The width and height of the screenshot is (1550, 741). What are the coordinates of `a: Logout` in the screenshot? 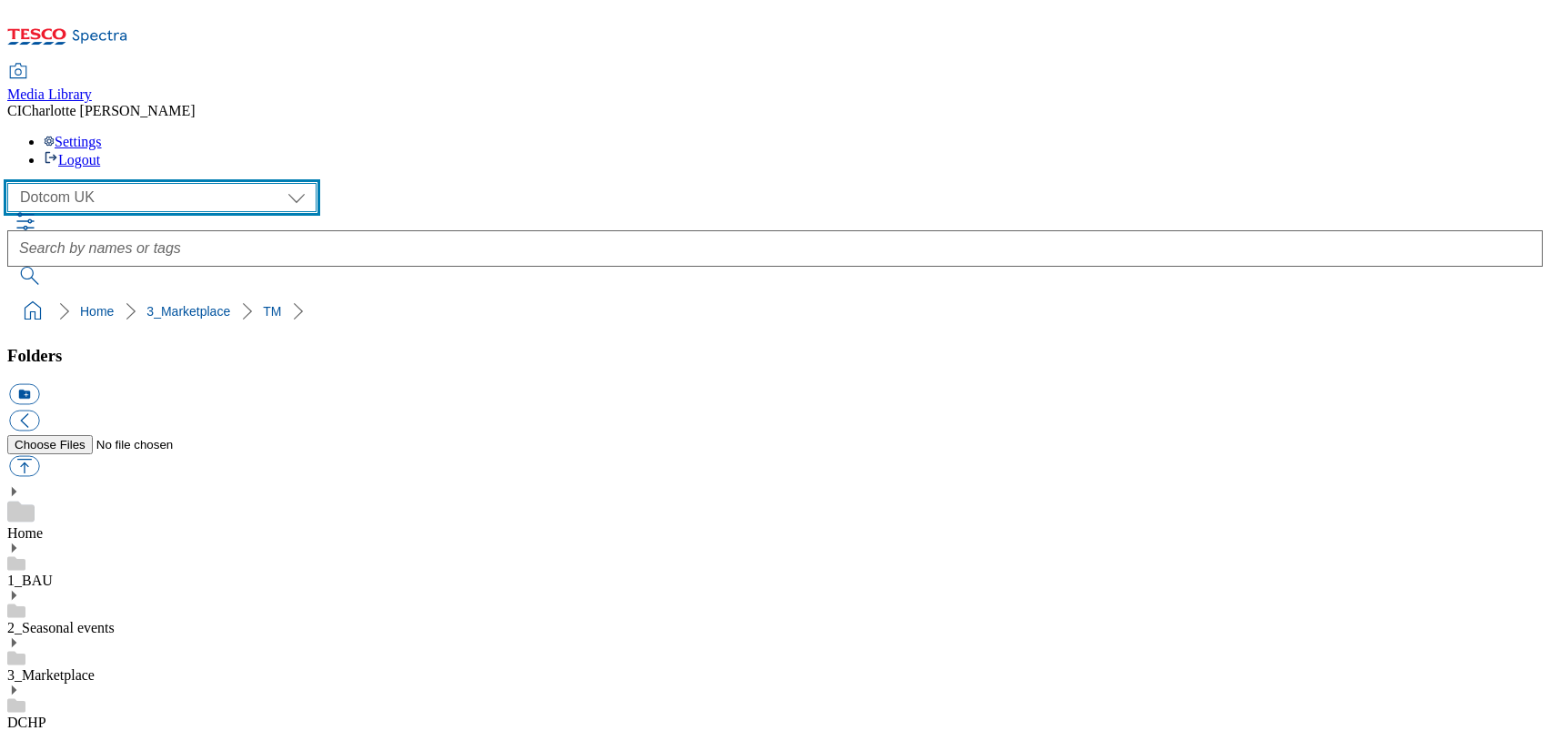 It's located at (72, 159).